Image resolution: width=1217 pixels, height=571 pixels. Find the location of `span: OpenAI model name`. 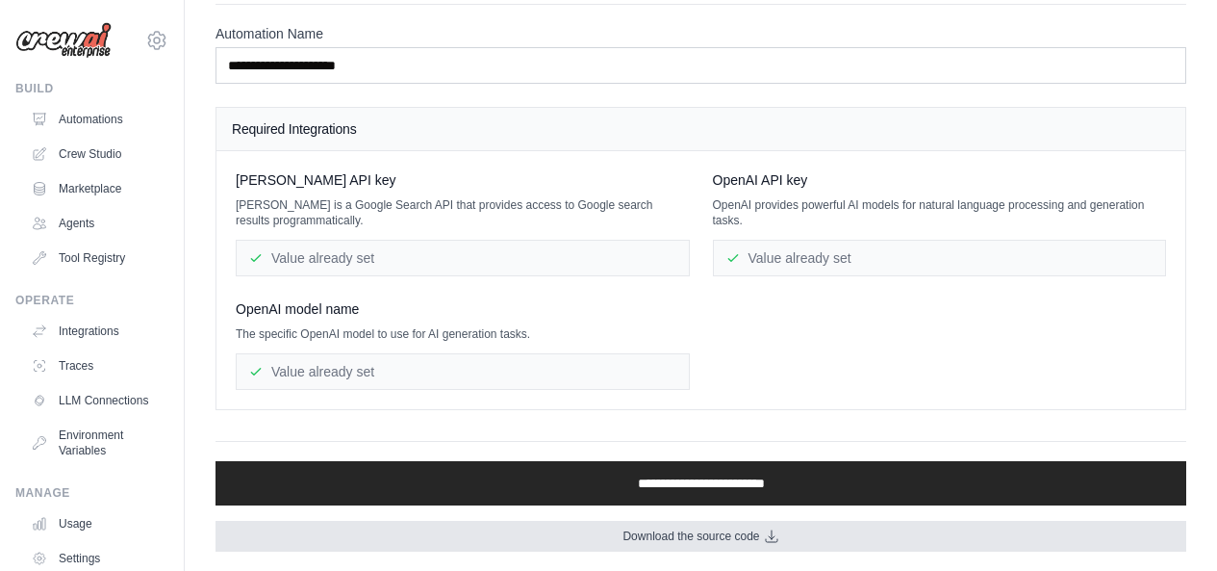

span: OpenAI model name is located at coordinates (297, 309).